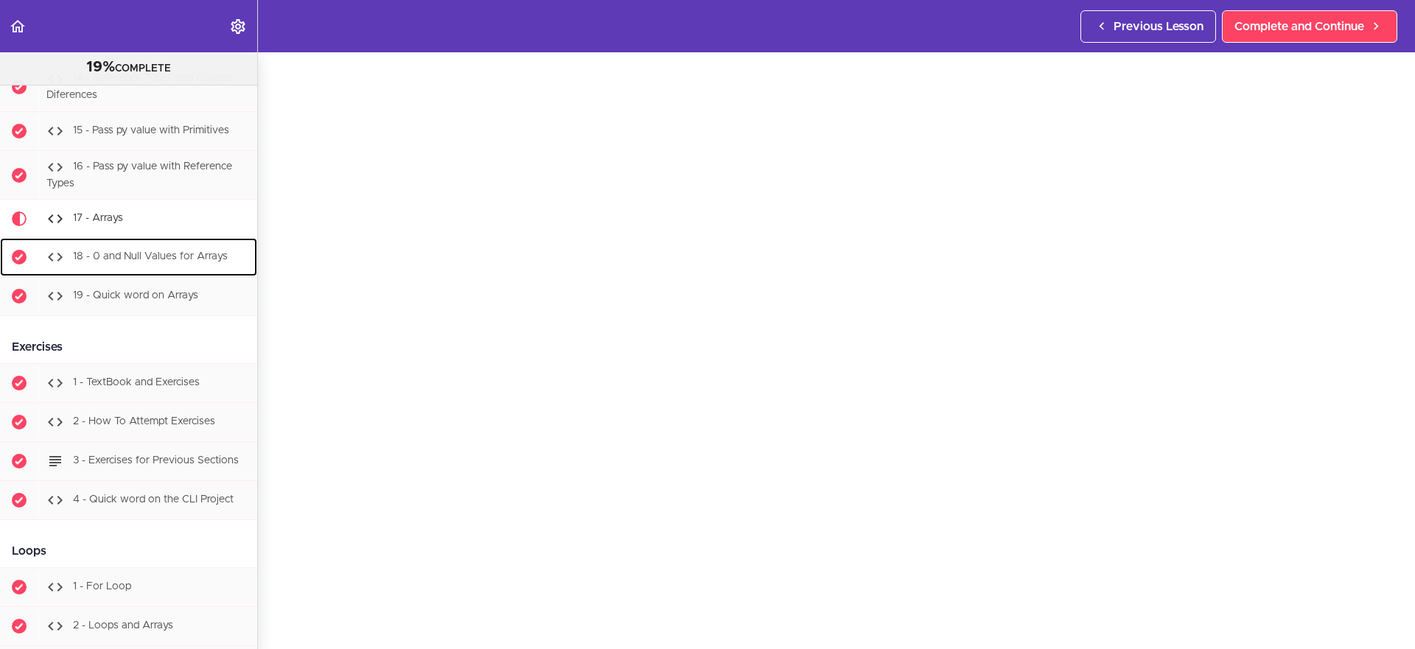 The image size is (1415, 649). Describe the element at coordinates (128, 68) in the screenshot. I see `div: COMPLETE` at that location.